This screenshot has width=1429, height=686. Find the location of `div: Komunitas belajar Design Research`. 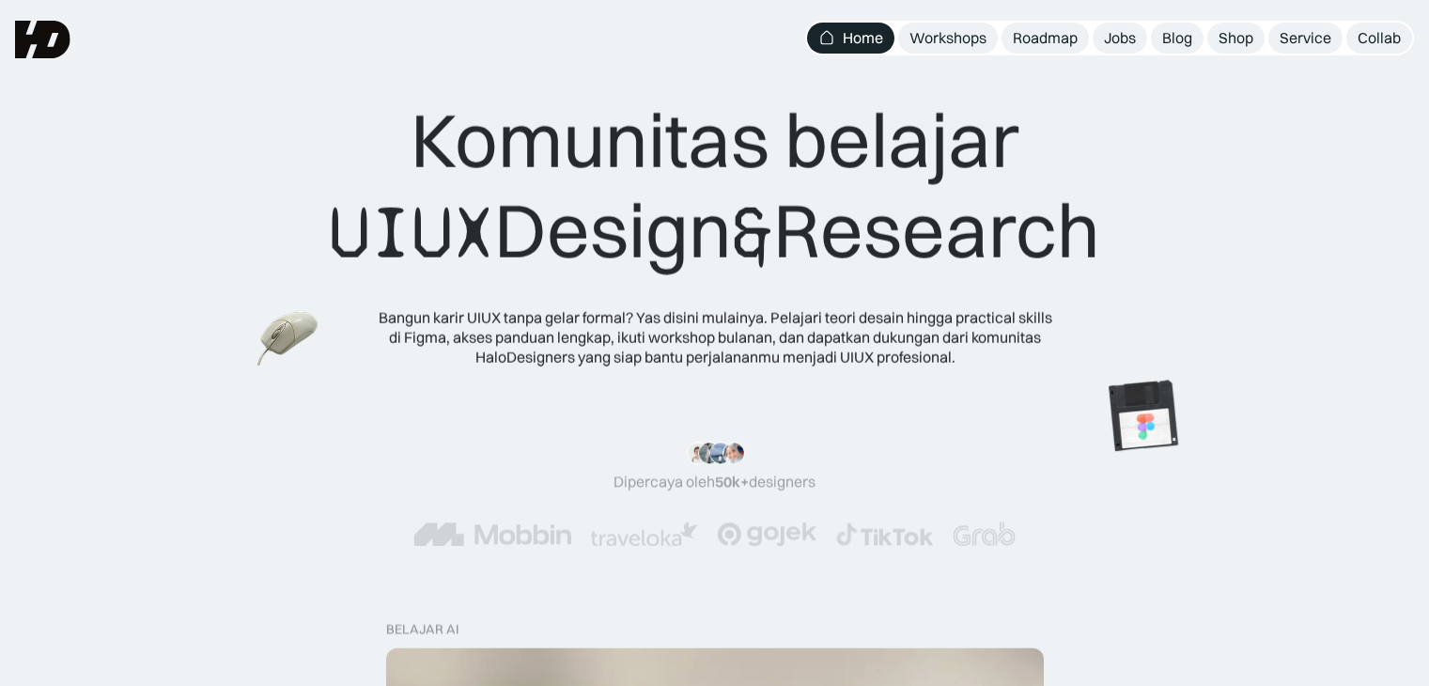

div: Komunitas belajar Design Research is located at coordinates (714, 186).